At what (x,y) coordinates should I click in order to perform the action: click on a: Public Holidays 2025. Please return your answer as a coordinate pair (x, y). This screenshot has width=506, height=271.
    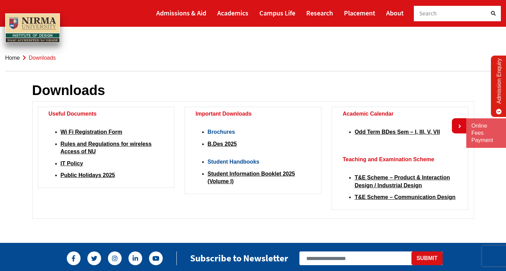
    Looking at the image, I should click on (88, 175).